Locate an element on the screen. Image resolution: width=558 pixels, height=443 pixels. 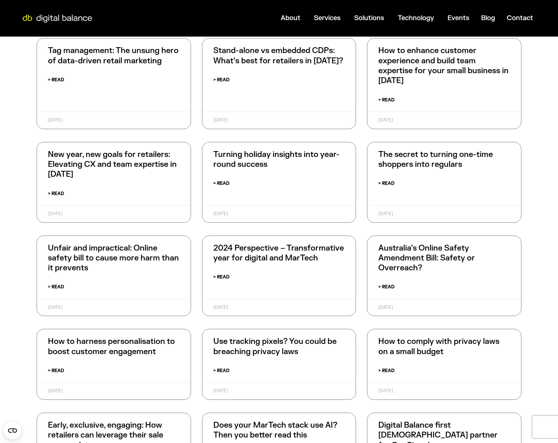
a: Use tracking pixels? You could be breaching privacy laws is located at coordinates (275, 347).